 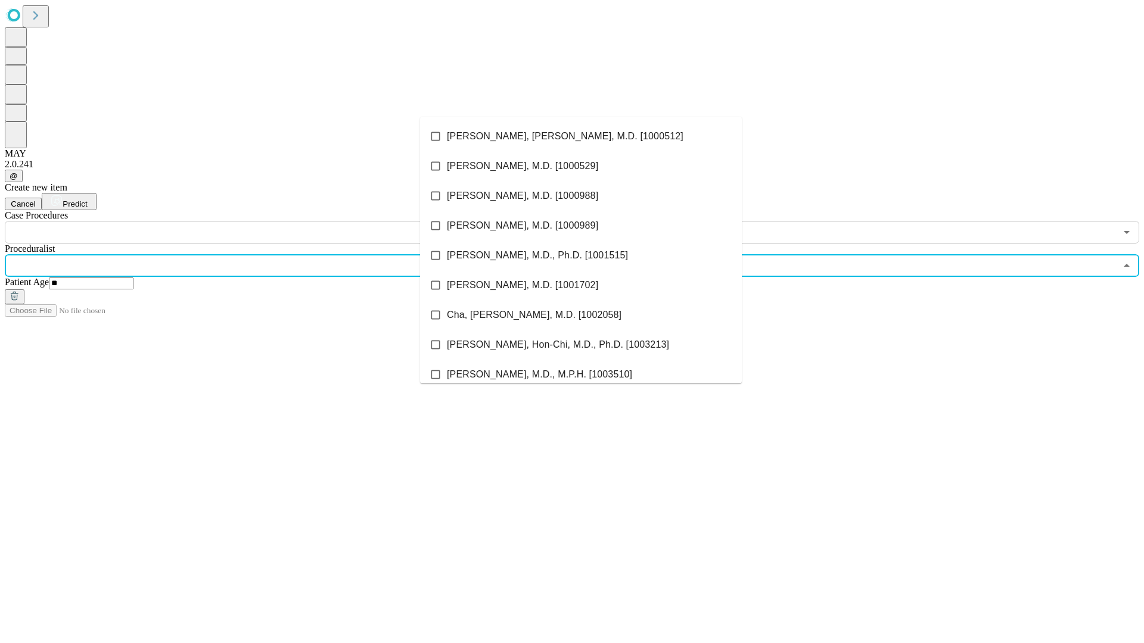 I want to click on button: Predict, so click(x=69, y=201).